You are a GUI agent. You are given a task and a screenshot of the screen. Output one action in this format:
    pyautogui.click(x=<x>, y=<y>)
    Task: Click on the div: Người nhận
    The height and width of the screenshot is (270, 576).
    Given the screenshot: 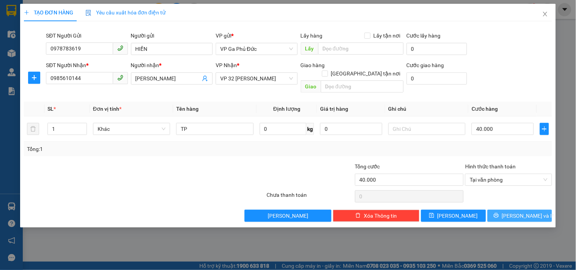 What is the action you would take?
    pyautogui.click(x=172, y=65)
    